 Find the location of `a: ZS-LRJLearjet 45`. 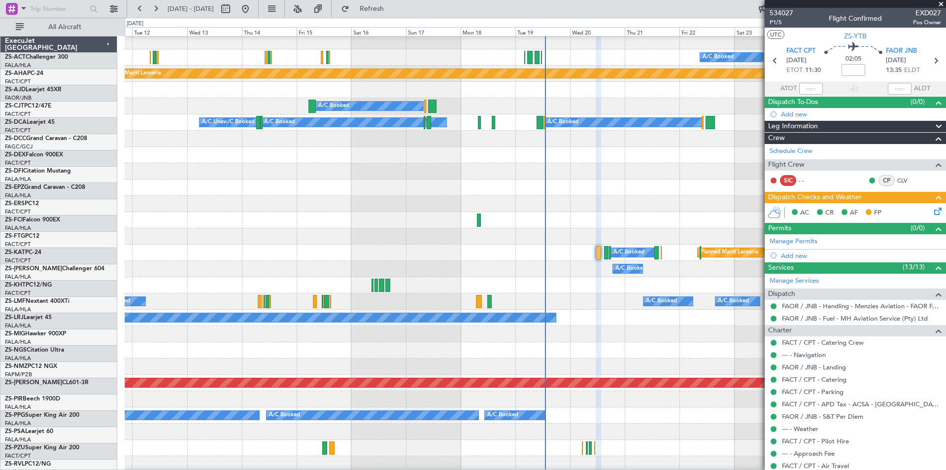

a: ZS-LRJLearjet 45 is located at coordinates (28, 317).